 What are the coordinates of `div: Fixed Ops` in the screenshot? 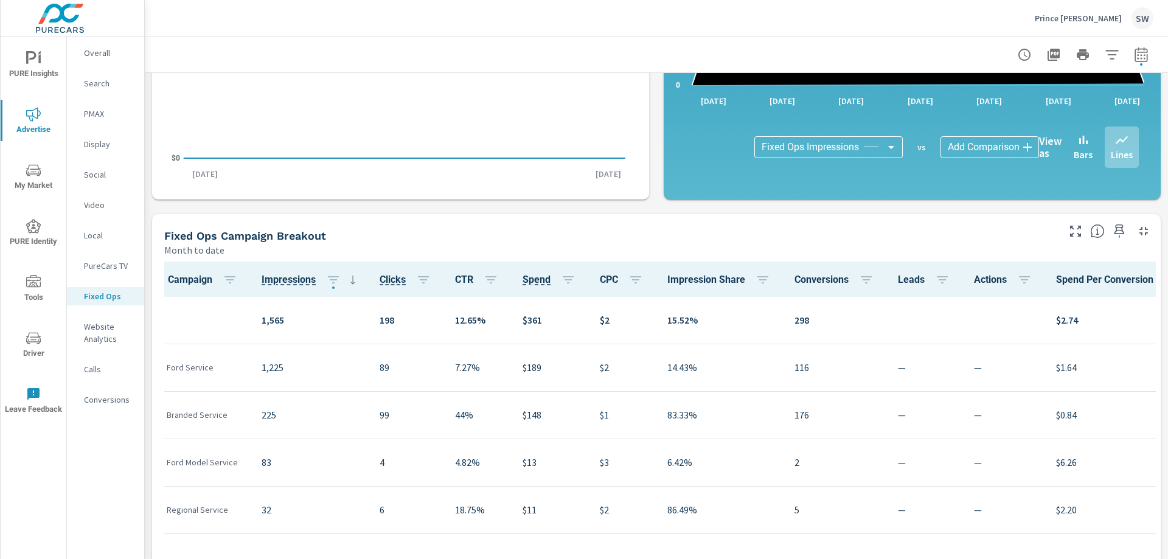 It's located at (105, 296).